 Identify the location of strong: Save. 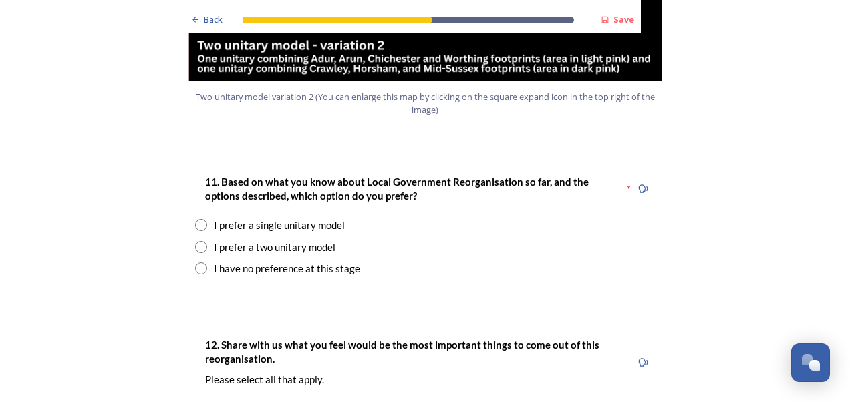
(624, 19).